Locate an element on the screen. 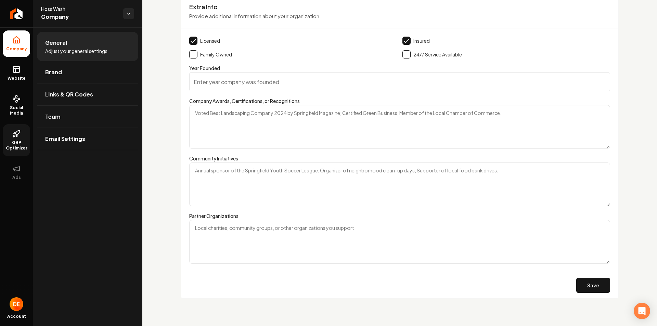 This screenshot has height=326, width=657. label: Licensed is located at coordinates (210, 41).